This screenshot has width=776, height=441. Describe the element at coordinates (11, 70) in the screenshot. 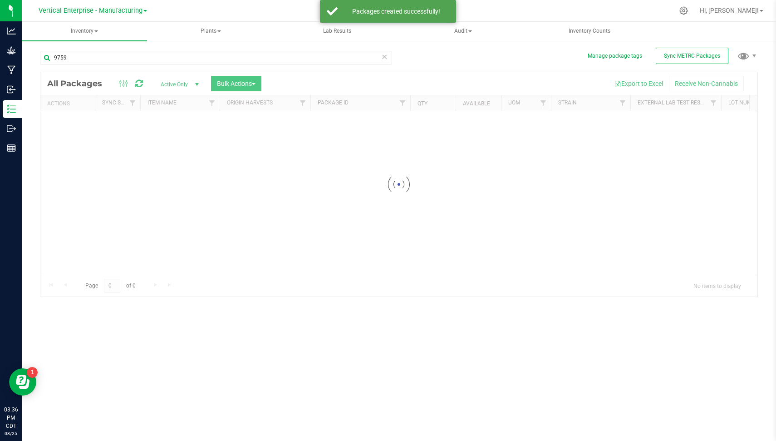

I see `inline-svg: Manufacturing` at that location.